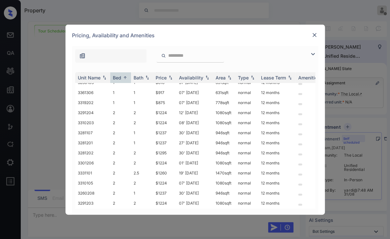  Describe the element at coordinates (165, 92) in the screenshot. I see `td: $917` at that location.